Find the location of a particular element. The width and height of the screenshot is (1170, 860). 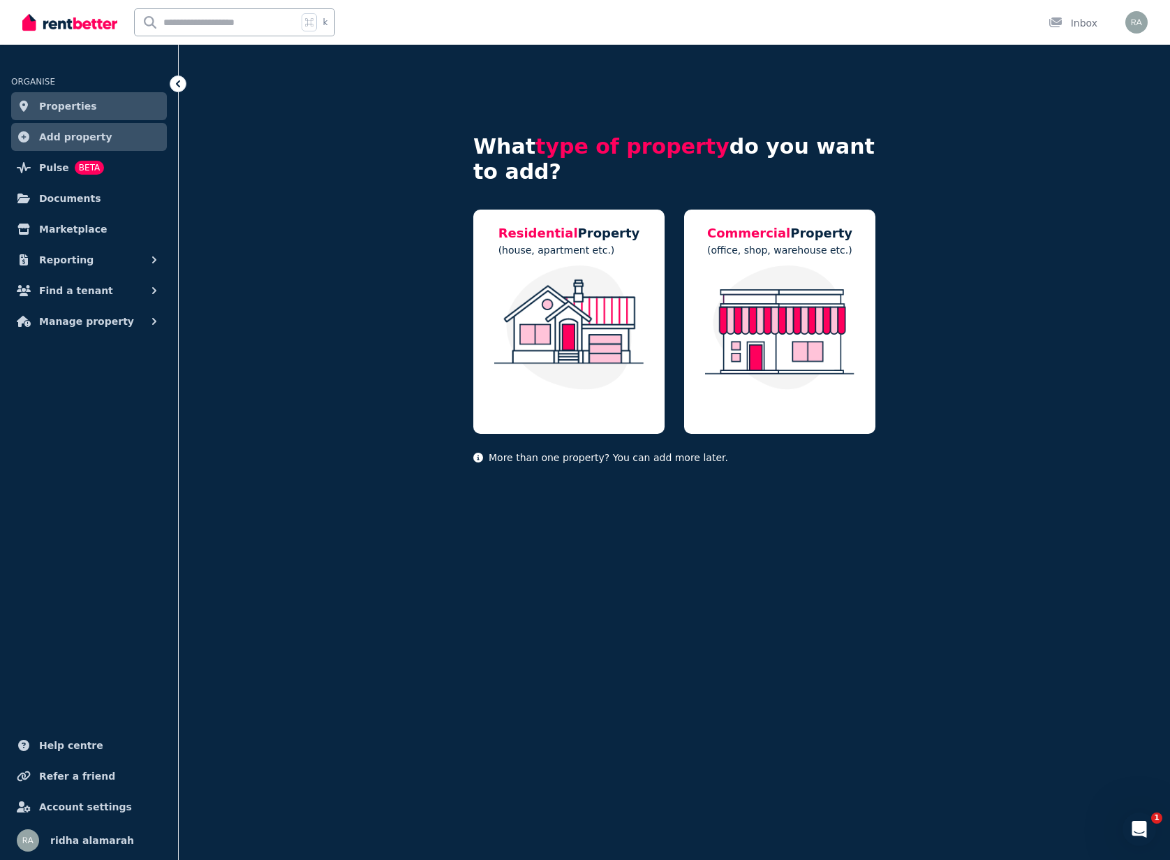

span: Manage property is located at coordinates (87, 321).